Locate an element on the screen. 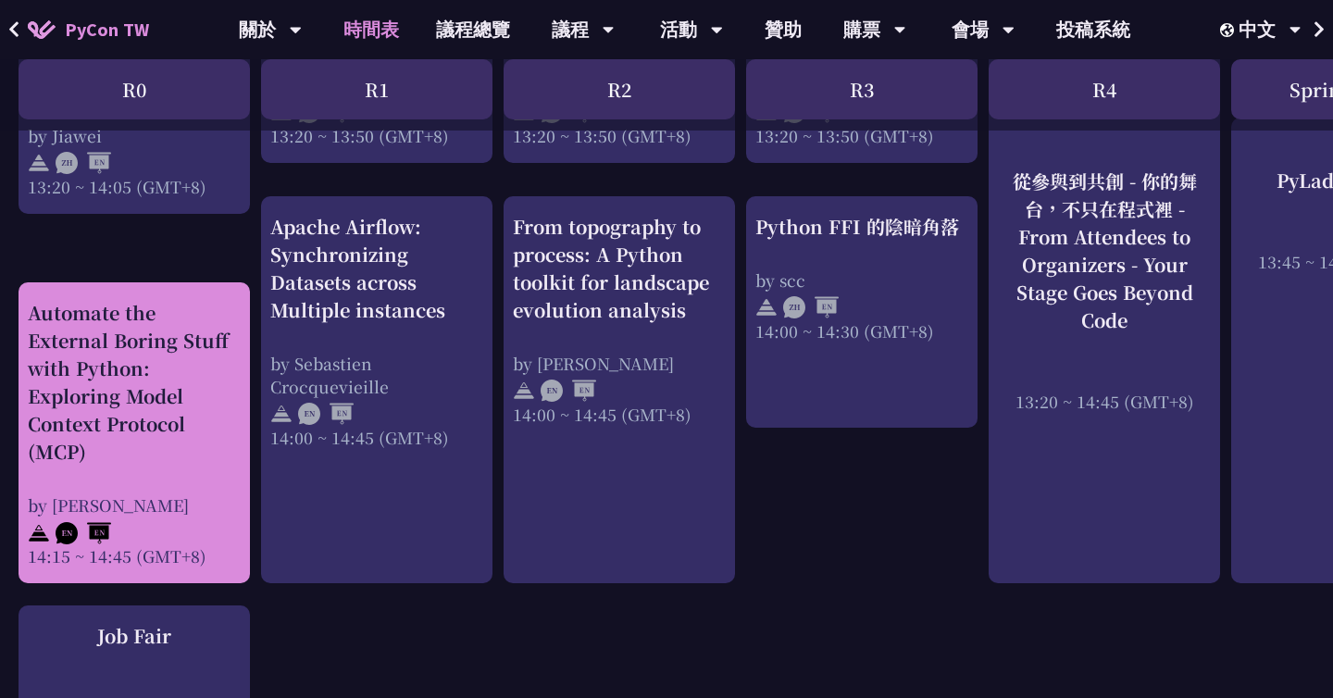 The height and width of the screenshot is (698, 1333). div: R2 is located at coordinates (619, 89).